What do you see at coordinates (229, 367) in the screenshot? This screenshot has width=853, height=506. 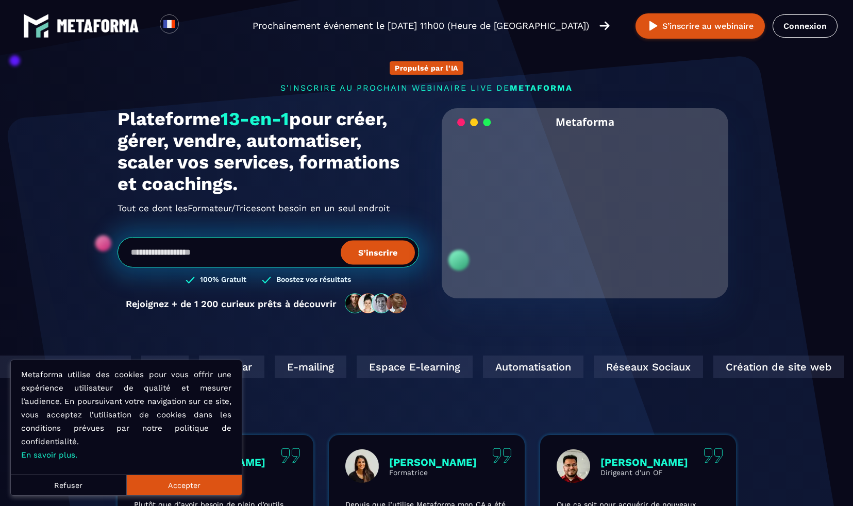 I see `div: Webinar` at bounding box center [229, 367].